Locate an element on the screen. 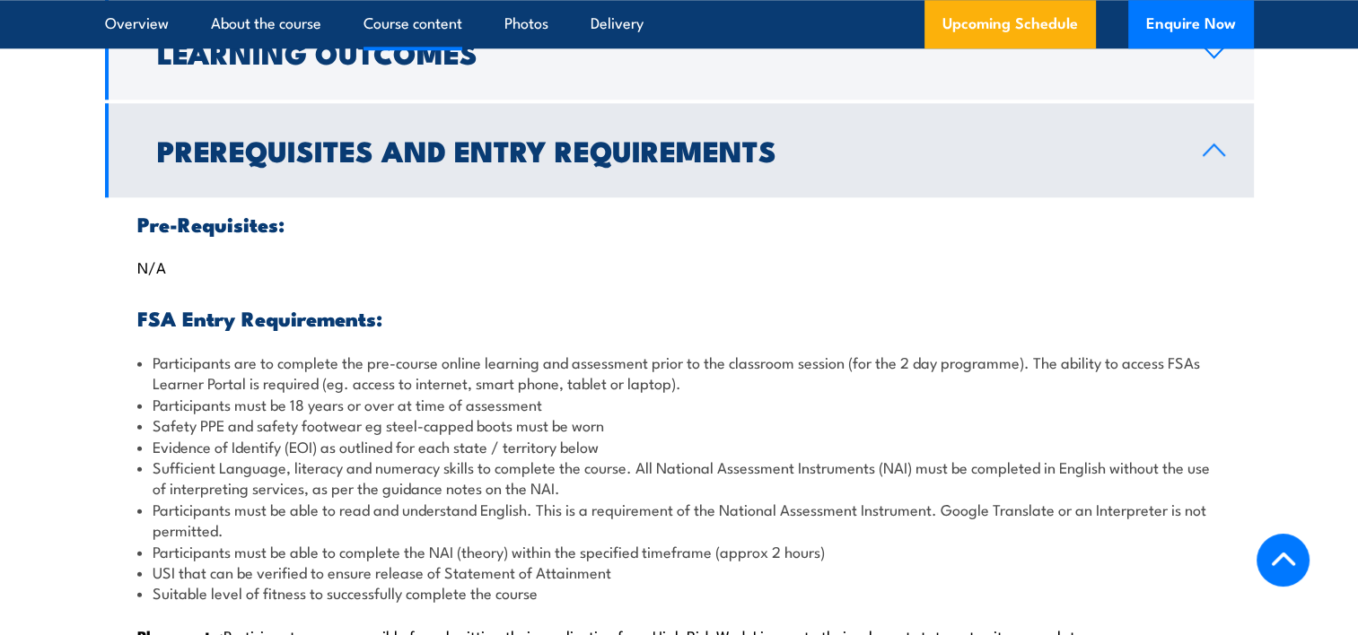  li: Evidence of Identify (EOI) as outlined for each state / territory below is located at coordinates (679, 446).